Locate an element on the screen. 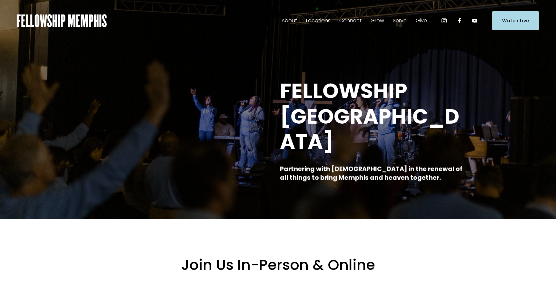 Image resolution: width=556 pixels, height=307 pixels. a: Instagram is located at coordinates (444, 21).